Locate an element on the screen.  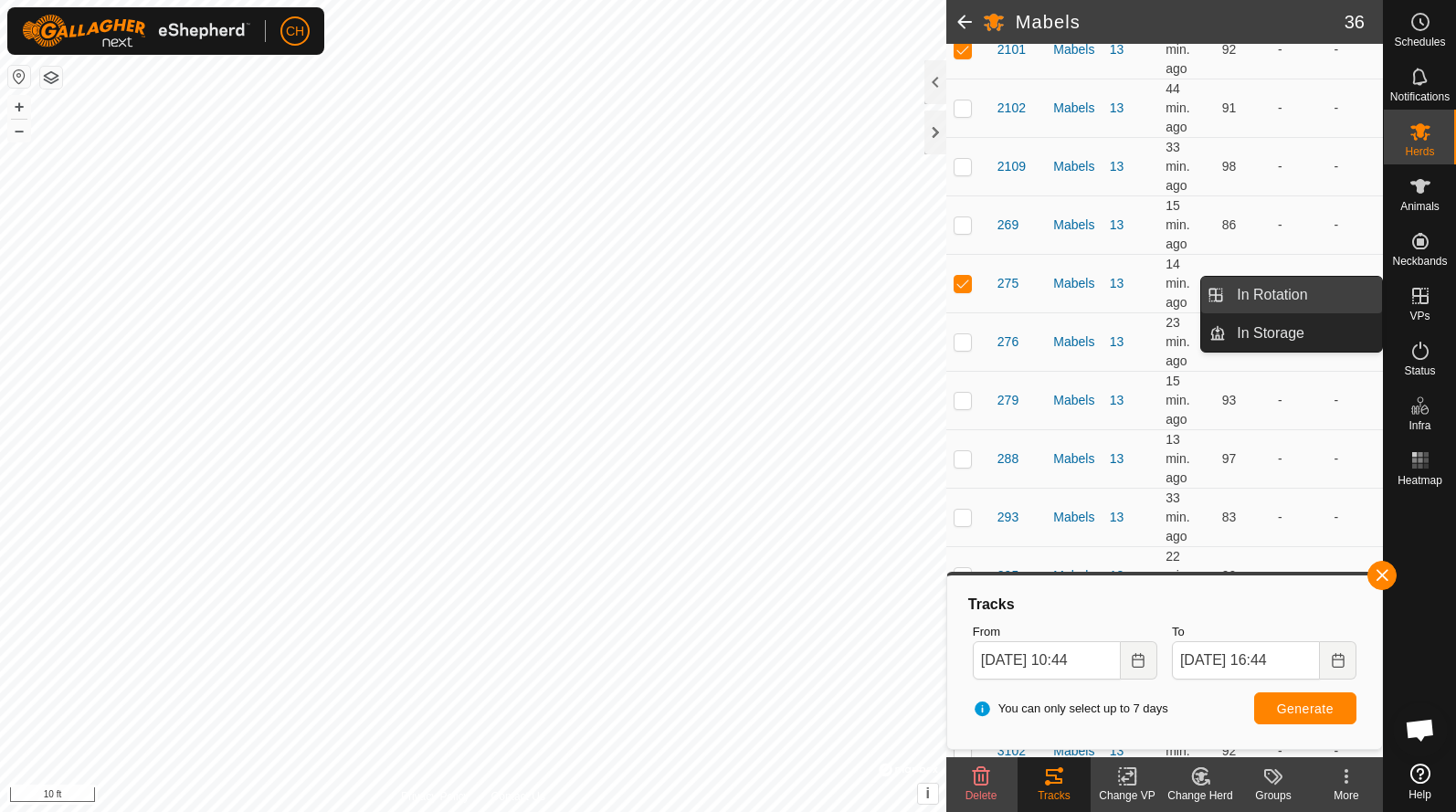
span: You can only select up to 7 days is located at coordinates (1070, 708).